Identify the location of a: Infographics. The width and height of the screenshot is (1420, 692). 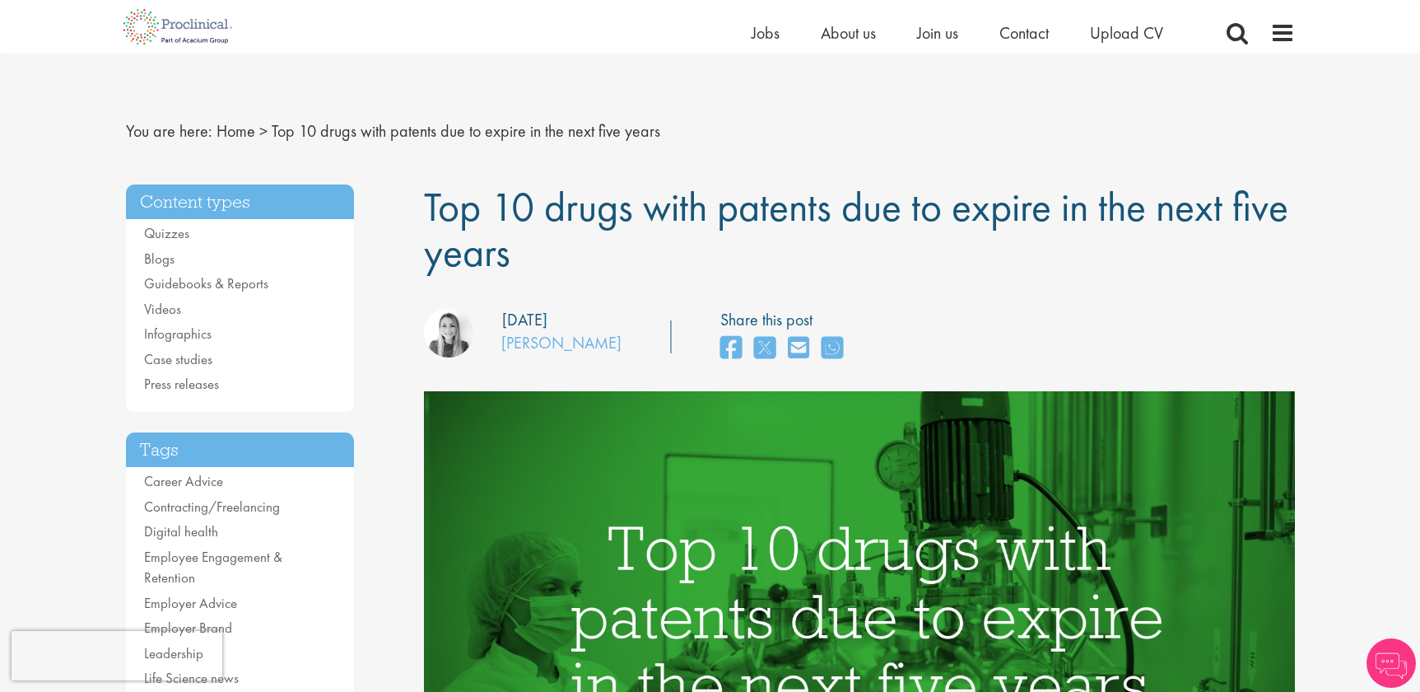
(178, 333).